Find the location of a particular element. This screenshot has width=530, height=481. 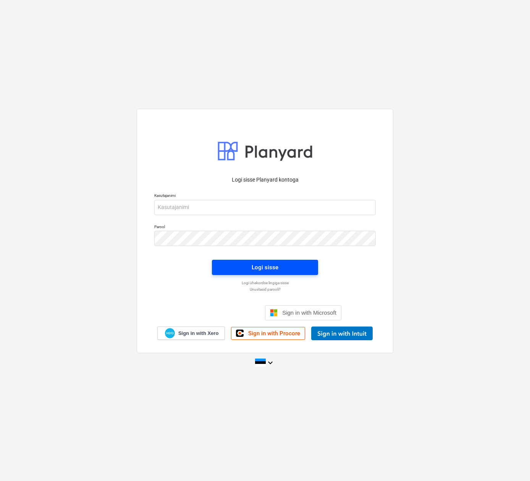

button: Logi sisse is located at coordinates (265, 268).